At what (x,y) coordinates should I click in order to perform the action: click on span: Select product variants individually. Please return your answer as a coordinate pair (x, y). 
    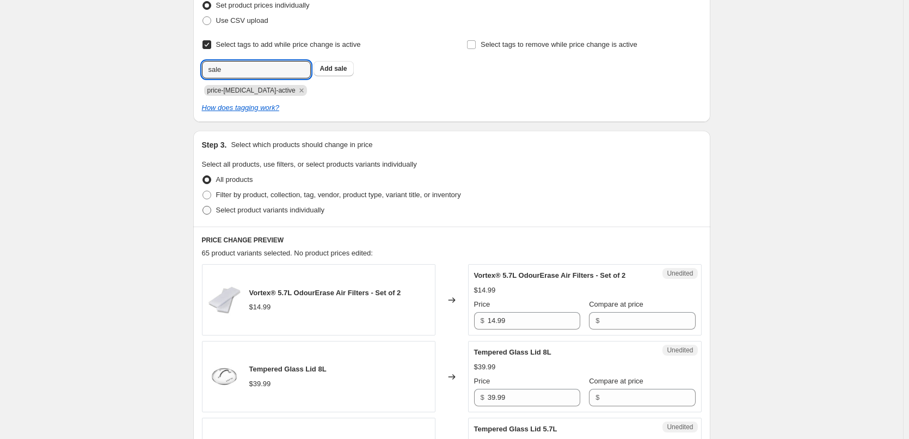
    Looking at the image, I should click on (270, 210).